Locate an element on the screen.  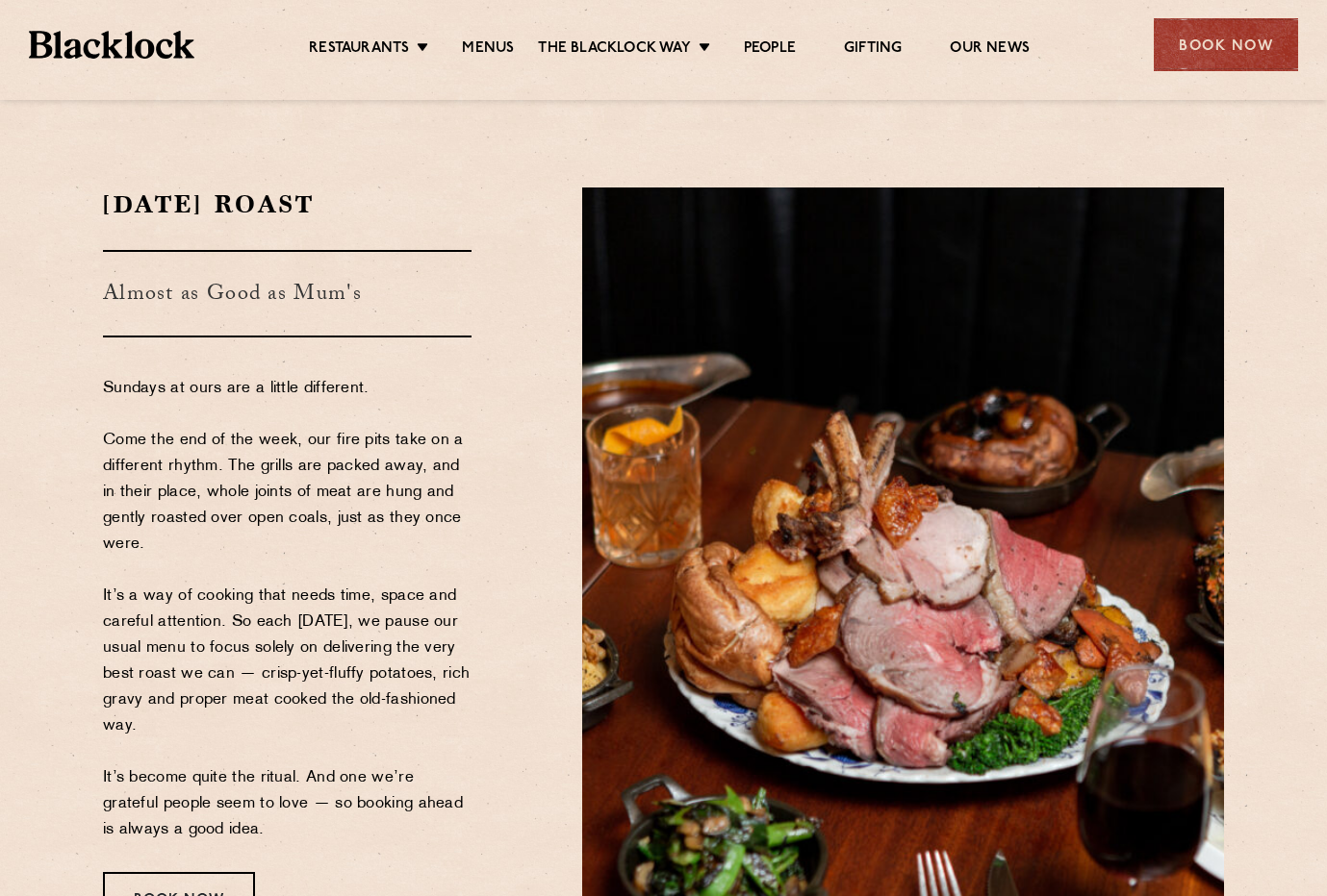
div: Book Now is located at coordinates (1225, 45).